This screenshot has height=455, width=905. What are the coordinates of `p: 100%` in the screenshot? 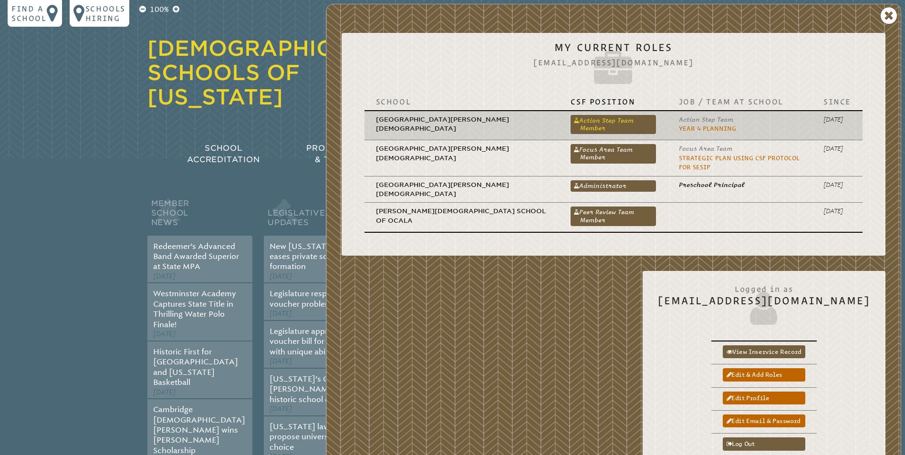 It's located at (159, 10).